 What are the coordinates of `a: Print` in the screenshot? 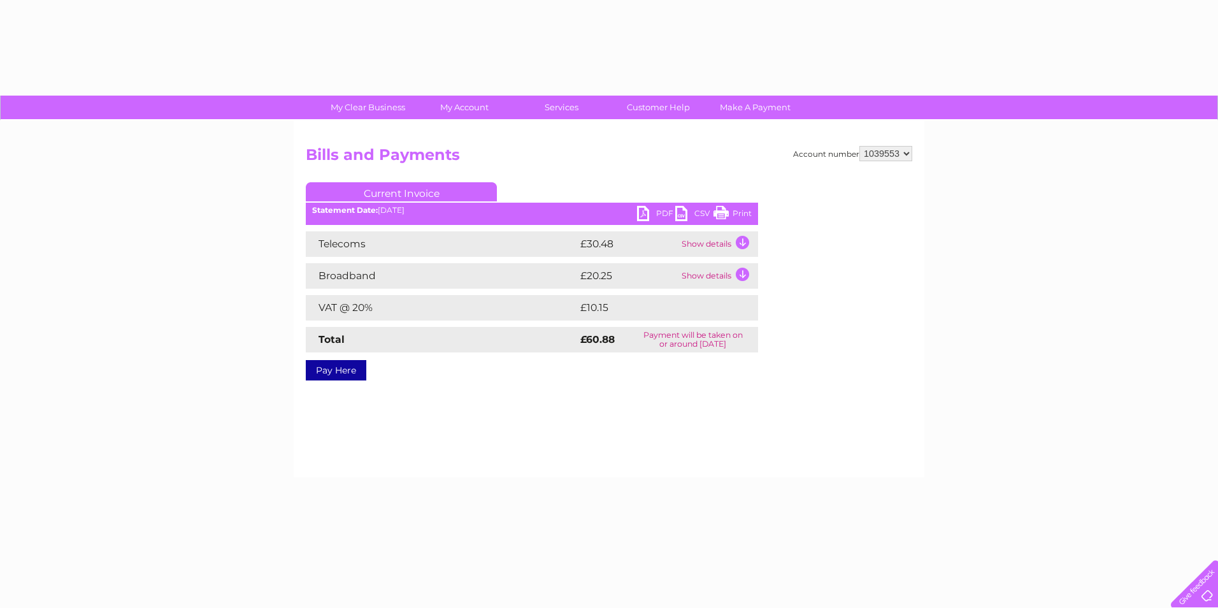 It's located at (733, 215).